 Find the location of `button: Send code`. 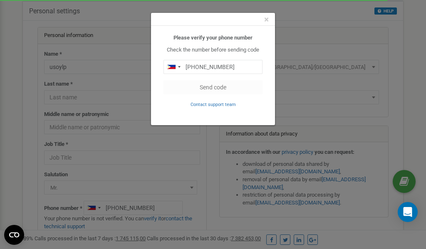

button: Send code is located at coordinates (213, 87).